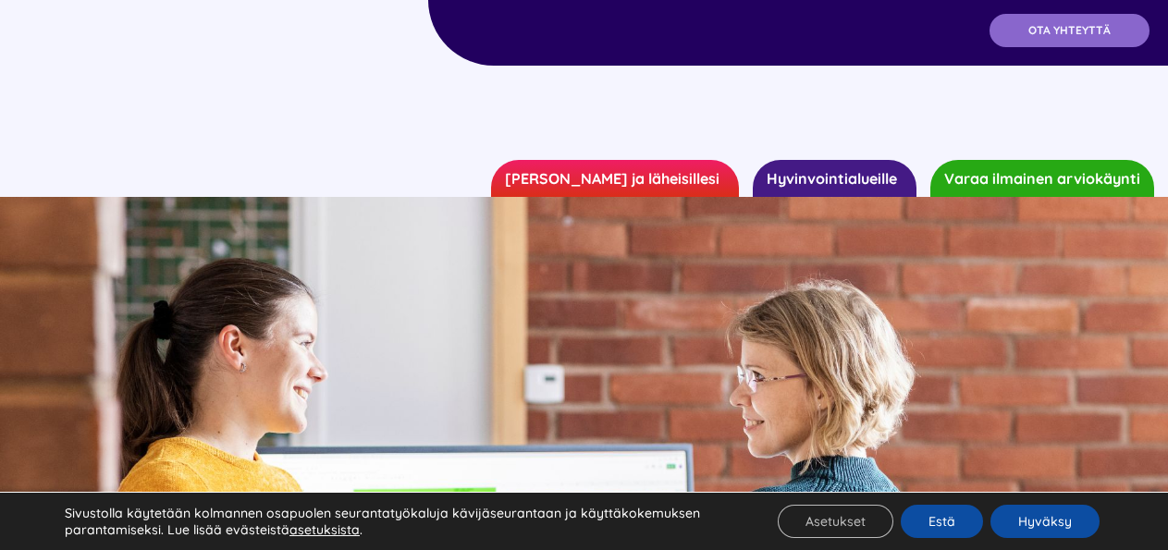  Describe the element at coordinates (1045, 522) in the screenshot. I see `button: Hyväksy` at that location.